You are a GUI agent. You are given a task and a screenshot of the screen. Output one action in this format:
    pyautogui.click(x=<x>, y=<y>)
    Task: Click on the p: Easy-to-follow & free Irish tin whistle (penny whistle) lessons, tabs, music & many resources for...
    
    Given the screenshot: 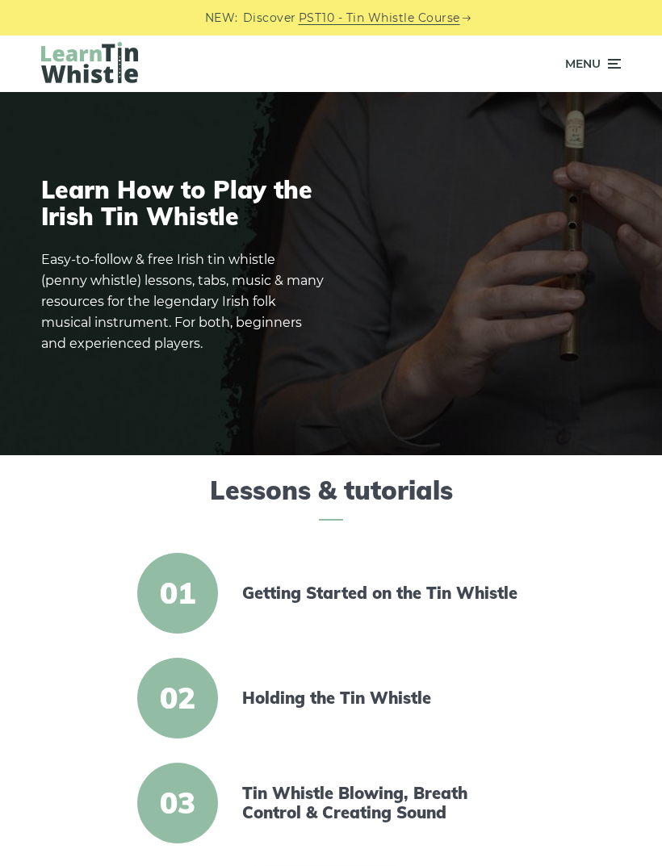 What is the action you would take?
    pyautogui.click(x=182, y=302)
    